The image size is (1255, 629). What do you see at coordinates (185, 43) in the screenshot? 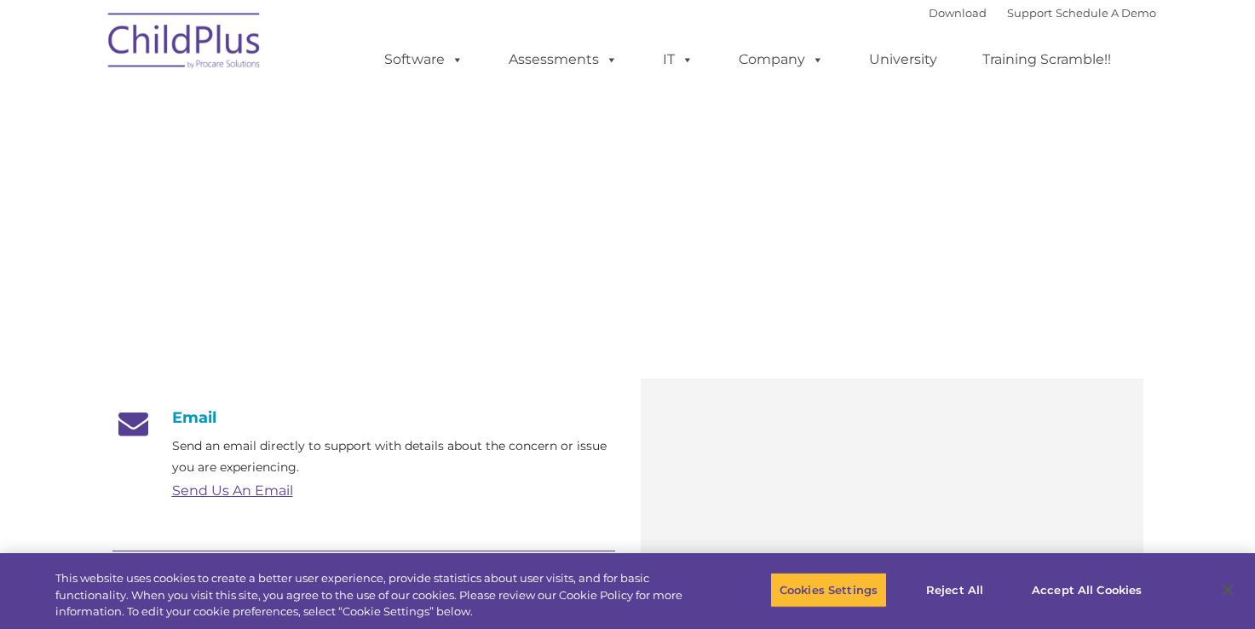
I see `img: ChildPlus by Procare Solutions` at bounding box center [185, 43].